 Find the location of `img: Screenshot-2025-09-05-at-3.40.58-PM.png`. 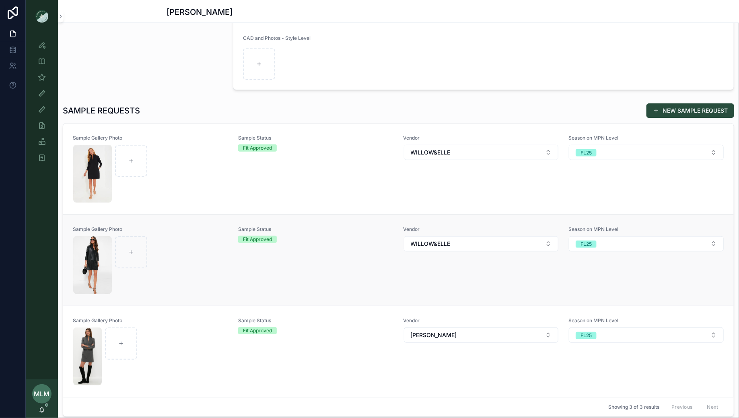

img: Screenshot-2025-09-05-at-3.40.58-PM.png is located at coordinates (87, 356).